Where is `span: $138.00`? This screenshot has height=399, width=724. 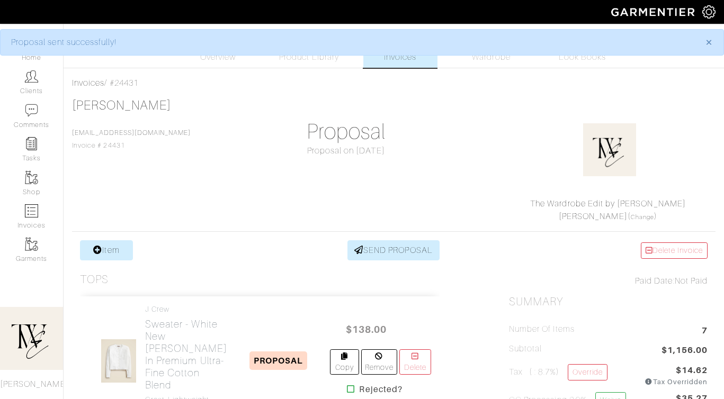
span: $138.00 is located at coordinates (366, 329).